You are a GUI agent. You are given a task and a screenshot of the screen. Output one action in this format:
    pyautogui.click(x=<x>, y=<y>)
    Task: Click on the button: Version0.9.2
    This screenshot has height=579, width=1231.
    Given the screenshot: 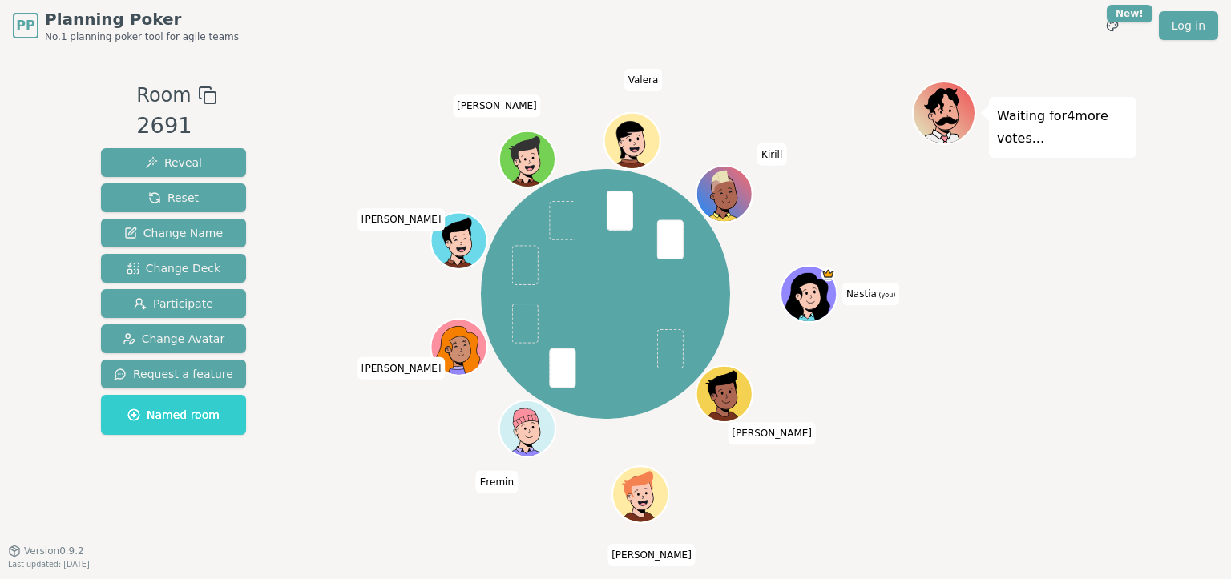 What is the action you would take?
    pyautogui.click(x=46, y=551)
    